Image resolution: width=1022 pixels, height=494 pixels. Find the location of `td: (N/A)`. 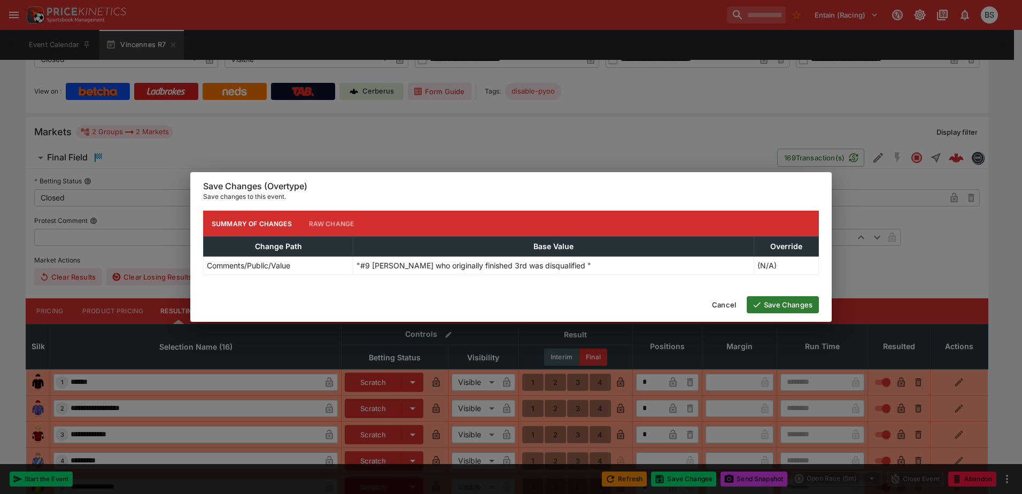

td: (N/A) is located at coordinates (786, 266).